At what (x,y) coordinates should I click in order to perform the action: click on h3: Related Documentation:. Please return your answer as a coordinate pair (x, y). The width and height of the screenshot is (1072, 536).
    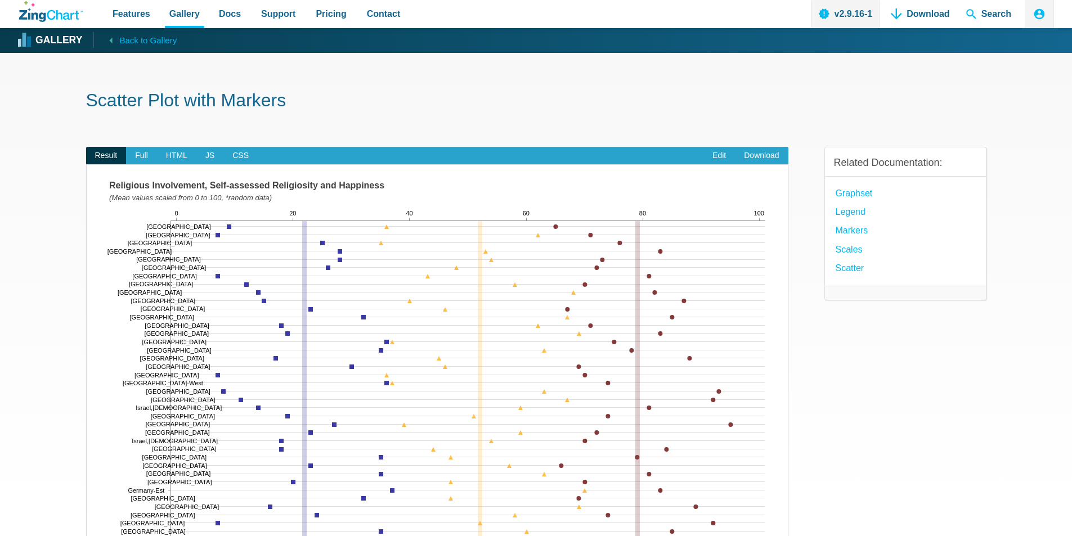
    Looking at the image, I should click on (905, 163).